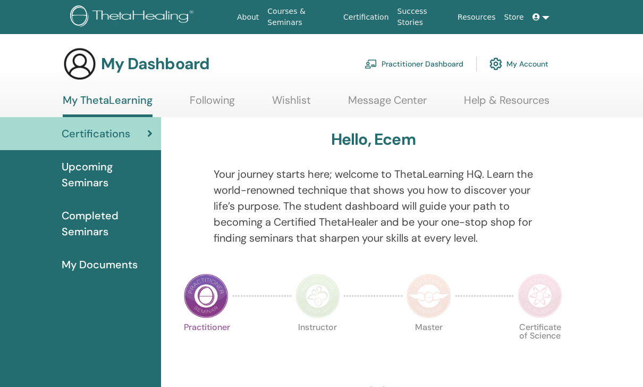 This screenshot has width=643, height=387. What do you see at coordinates (540, 345) in the screenshot?
I see `p: Certificate of Science` at bounding box center [540, 345].